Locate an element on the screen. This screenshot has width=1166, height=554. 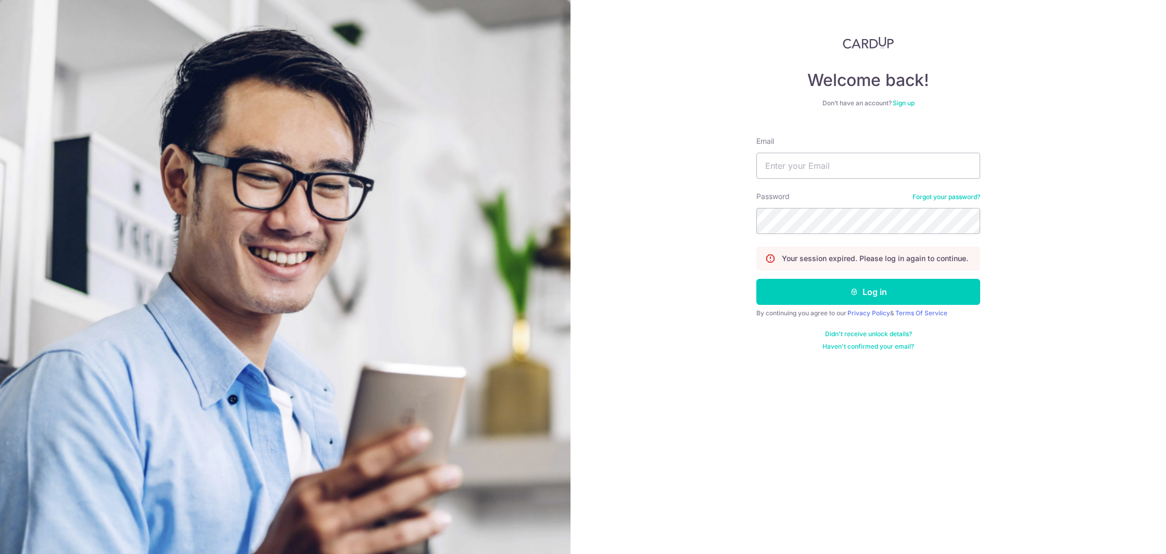
label: Email is located at coordinates (765, 141).